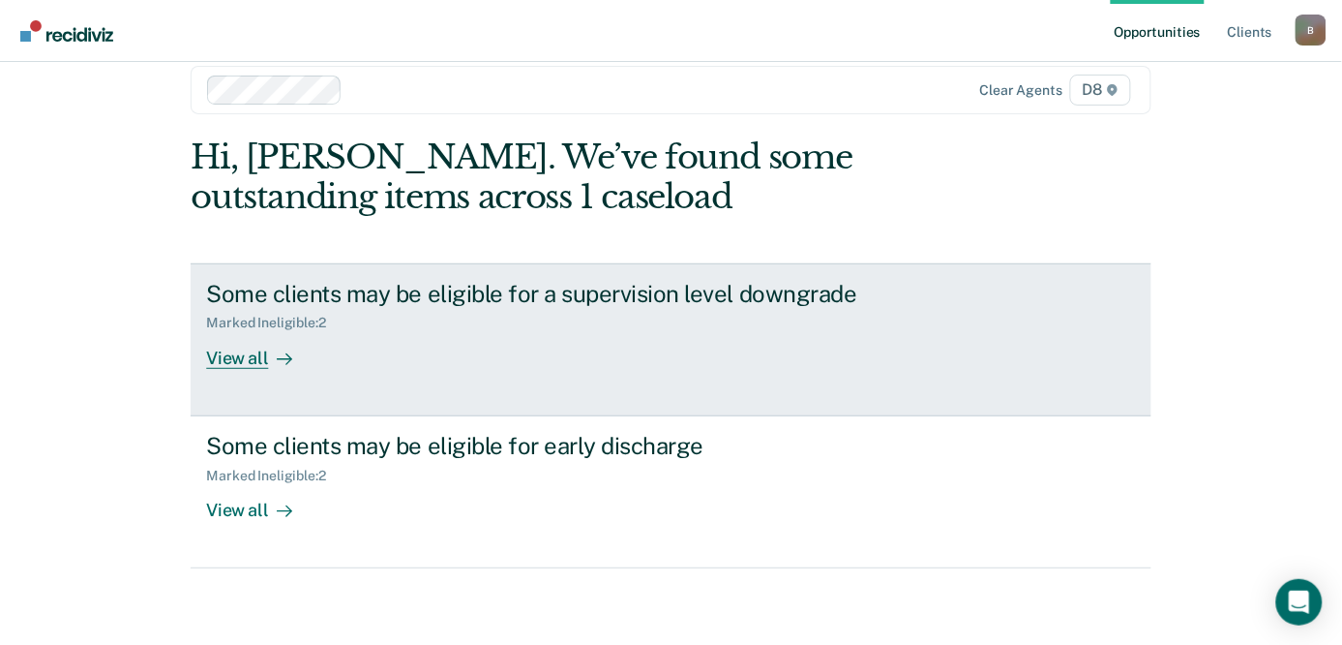 The height and width of the screenshot is (645, 1342). What do you see at coordinates (1311, 30) in the screenshot?
I see `button: Profile dropdown button` at bounding box center [1311, 30].